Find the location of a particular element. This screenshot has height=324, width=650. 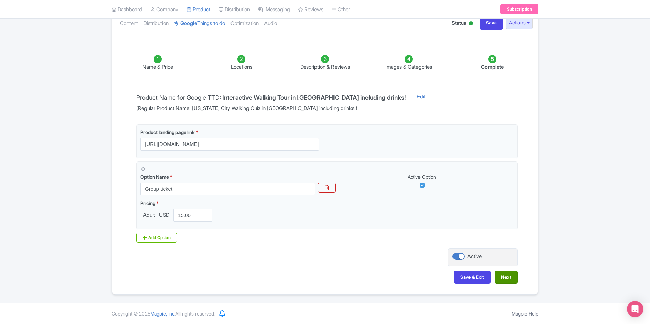

button: Next is located at coordinates (506, 277).